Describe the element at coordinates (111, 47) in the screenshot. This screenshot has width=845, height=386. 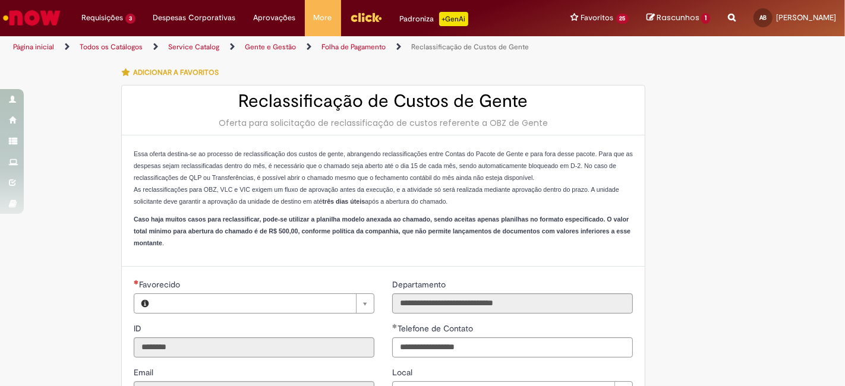
I see `a: Todos os Catálogos` at that location.